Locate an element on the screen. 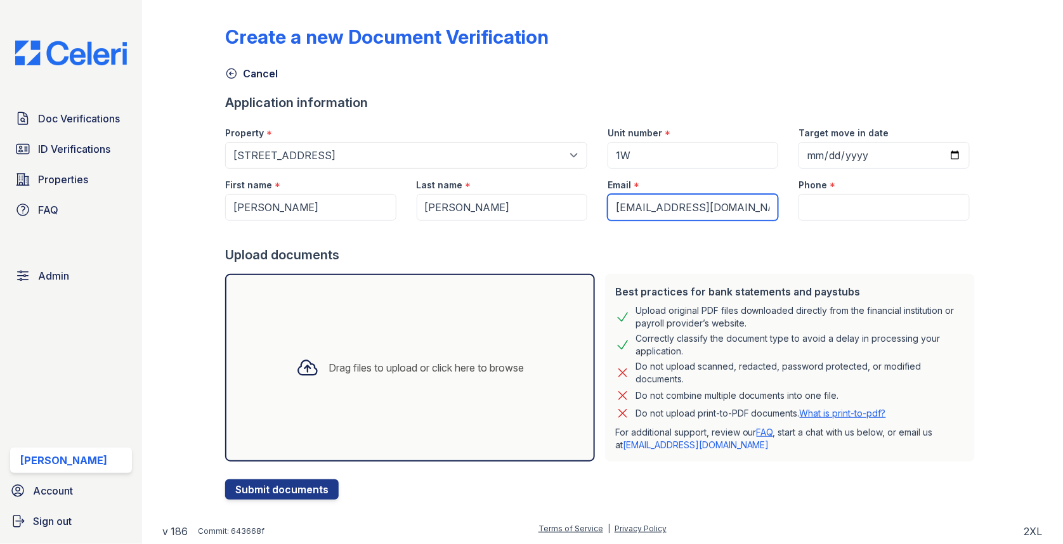 The image size is (1063, 544). span: Admin is located at coordinates (53, 276).